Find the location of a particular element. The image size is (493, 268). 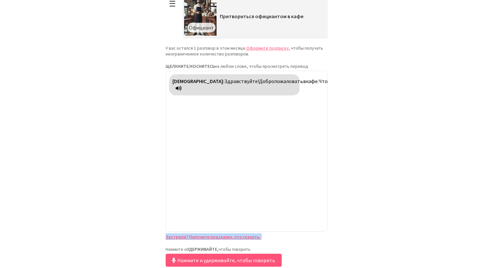

font: Притвориться официантом в кафе is located at coordinates (262, 16).